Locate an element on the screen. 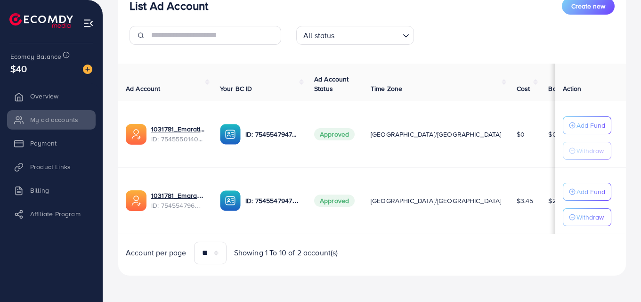 The image size is (641, 302). span: All status is located at coordinates (319, 35).